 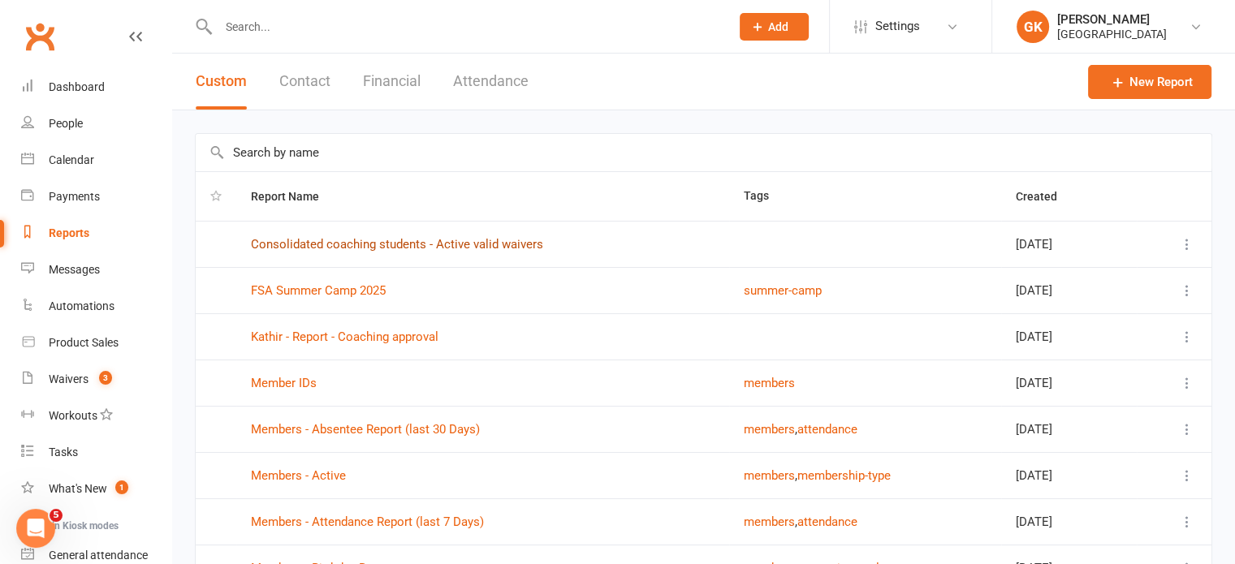 What do you see at coordinates (98, 556) in the screenshot?
I see `div: General attendance` at bounding box center [98, 556].